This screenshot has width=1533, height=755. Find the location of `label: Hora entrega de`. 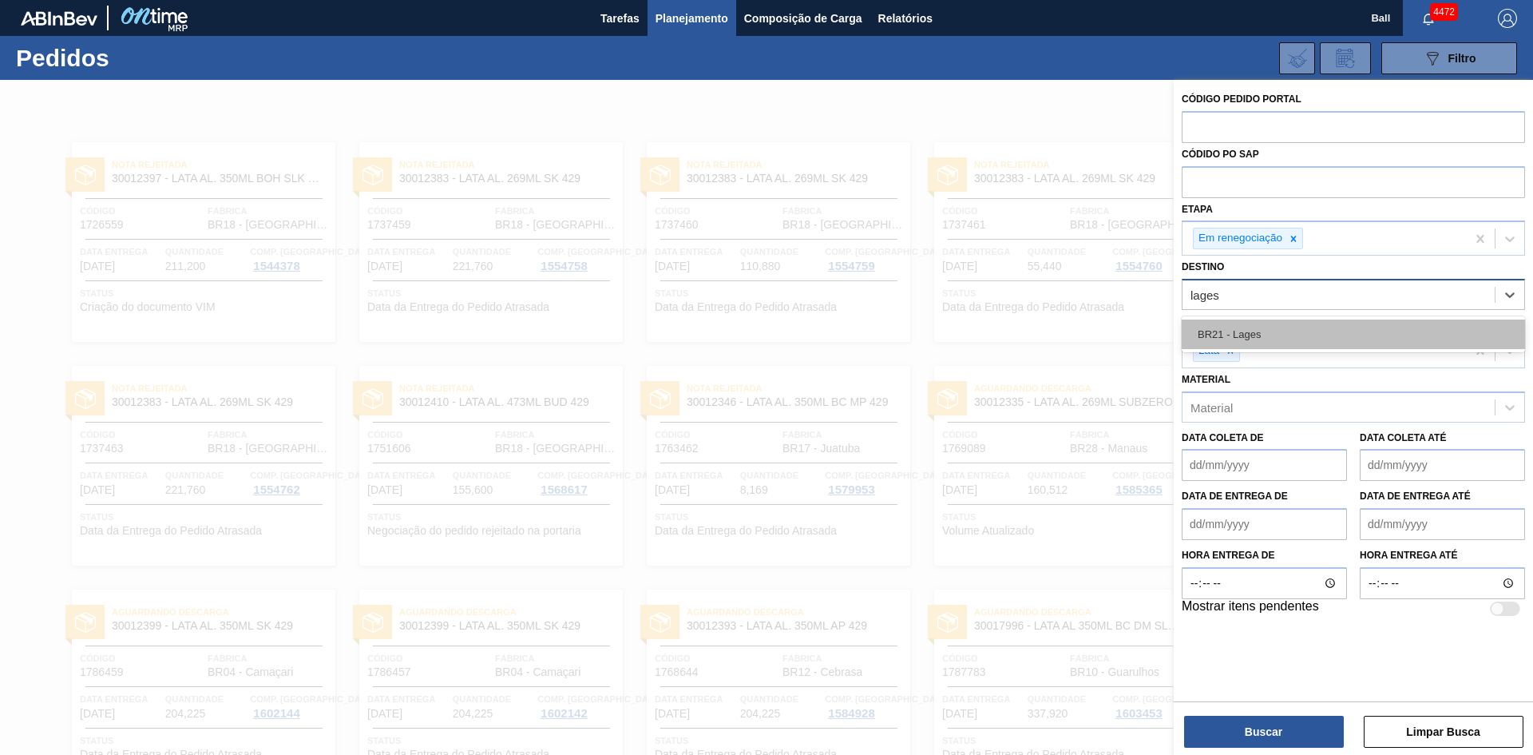

label: Hora entrega de is located at coordinates (1264, 555).